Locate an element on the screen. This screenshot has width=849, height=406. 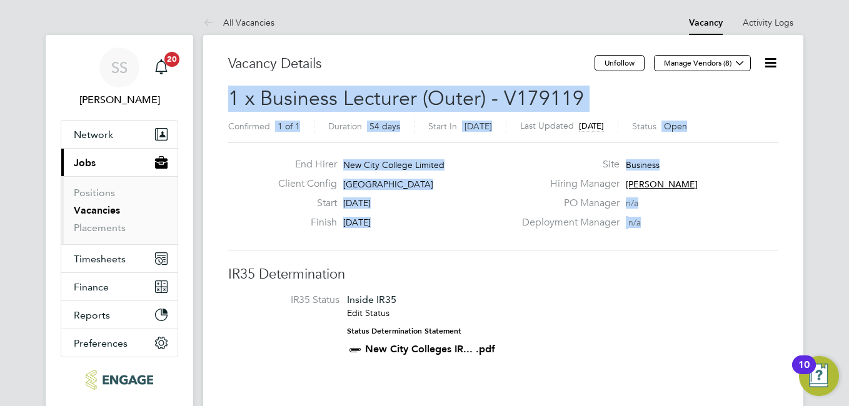
label: Start is located at coordinates (303, 203).